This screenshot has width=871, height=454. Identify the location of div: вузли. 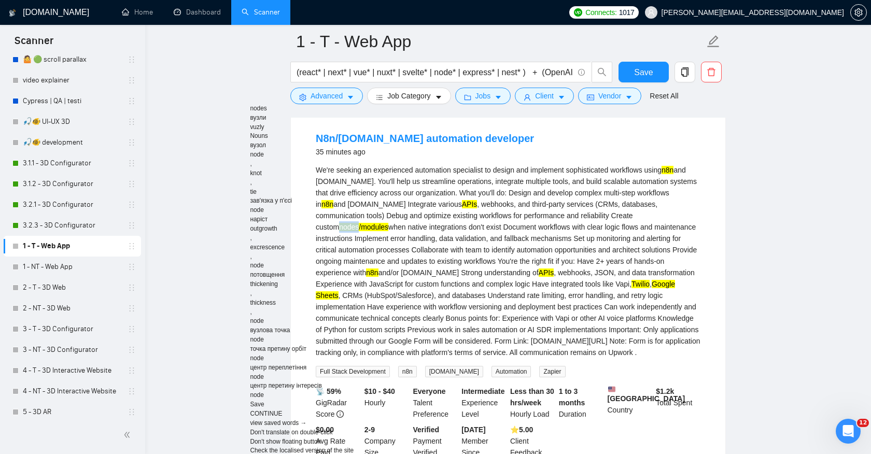
(304, 118).